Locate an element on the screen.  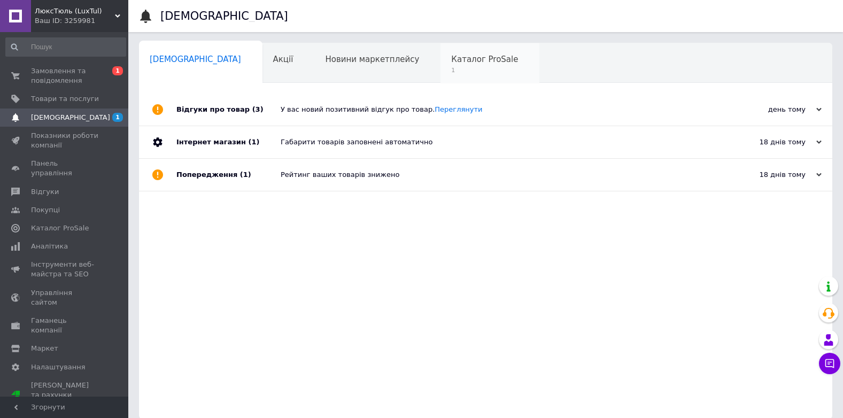
span: Відгуки is located at coordinates (45, 192).